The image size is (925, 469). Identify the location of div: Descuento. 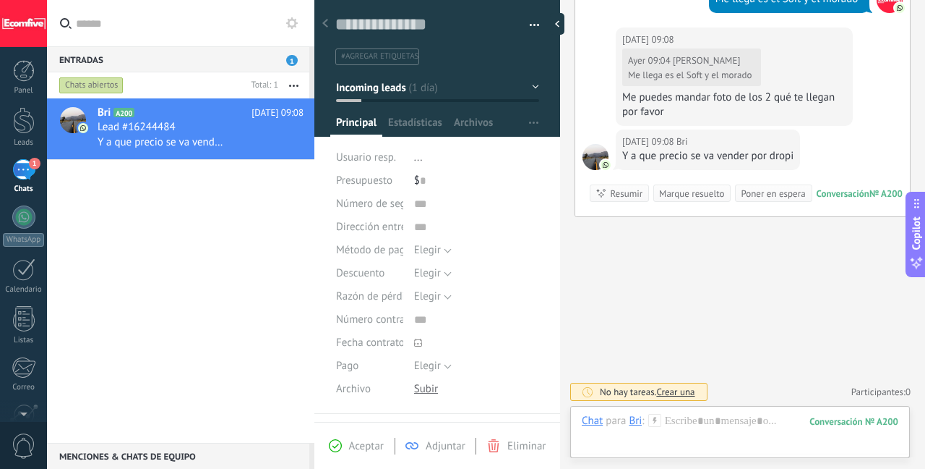
(369, 273).